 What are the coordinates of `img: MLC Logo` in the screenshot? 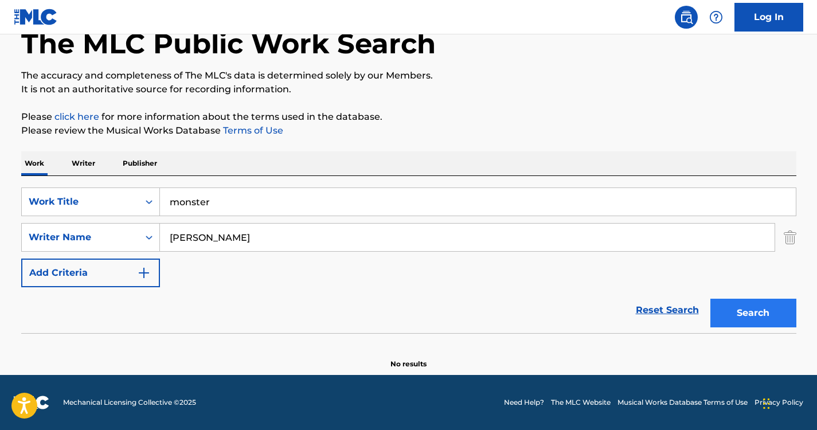 It's located at (36, 17).